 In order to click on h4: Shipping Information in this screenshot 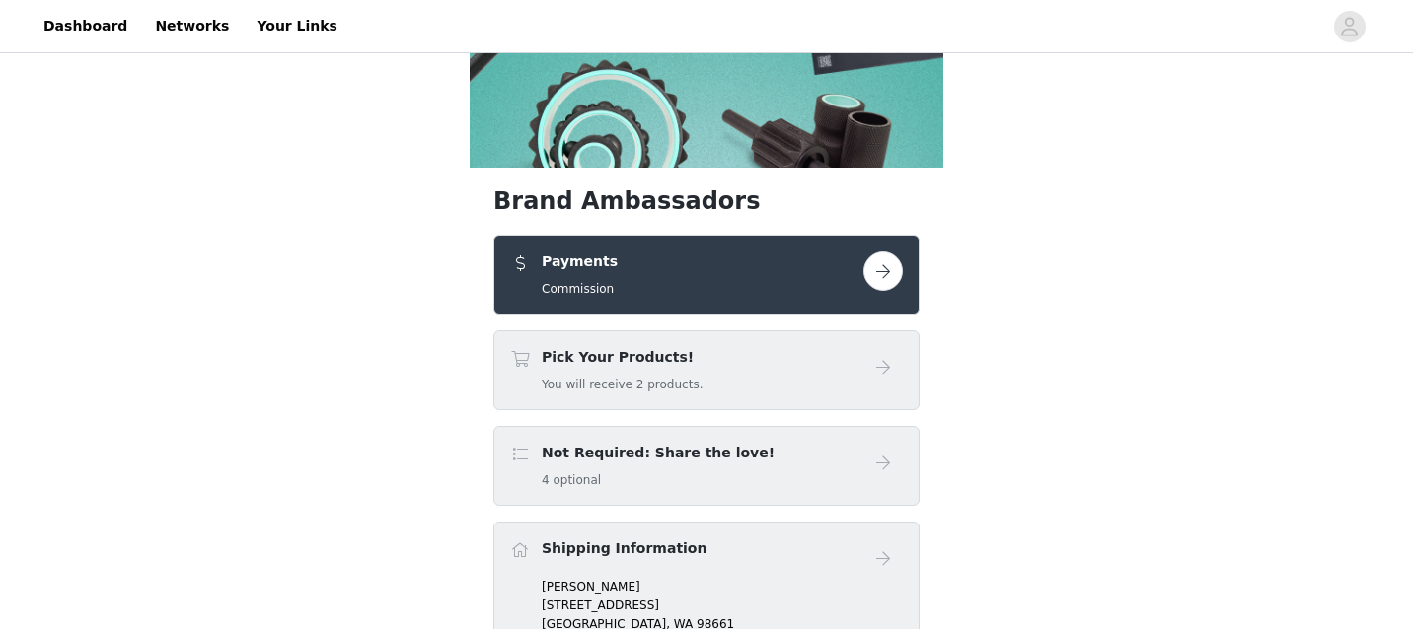, I will do `click(623, 548)`.